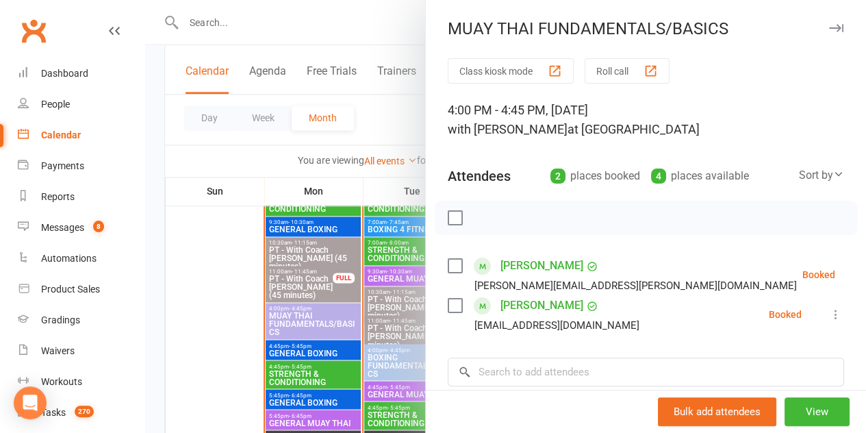 The height and width of the screenshot is (433, 866). Describe the element at coordinates (81, 227) in the screenshot. I see `a: Messages 8` at that location.